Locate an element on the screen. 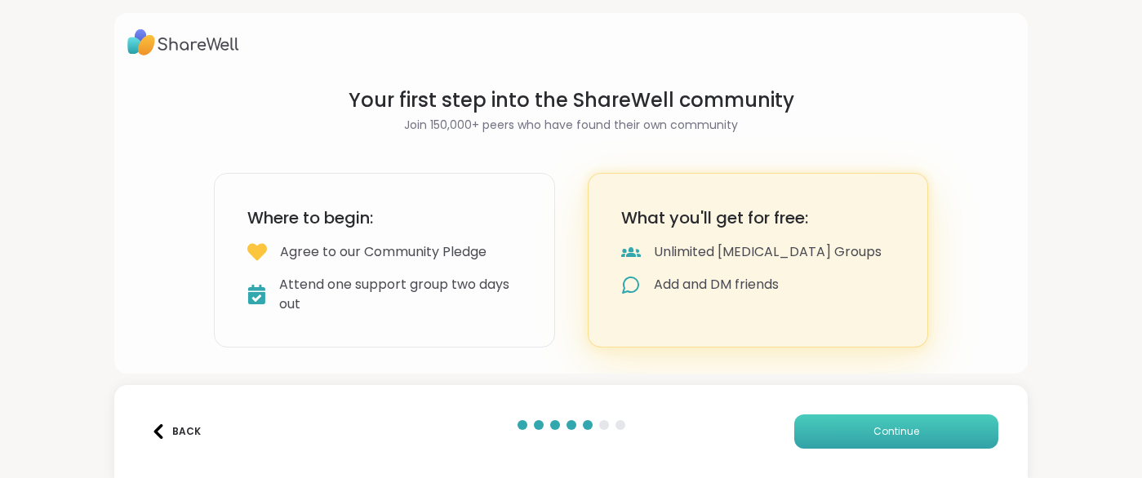 This screenshot has width=1142, height=478. h2: Join 150,000+ peers who have found their own community is located at coordinates (570, 125).